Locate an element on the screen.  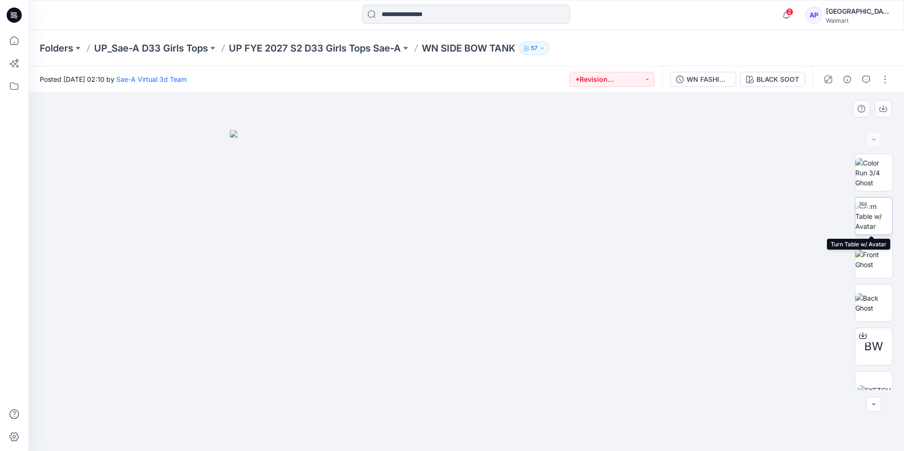
img: Back Ghost is located at coordinates (874, 303).